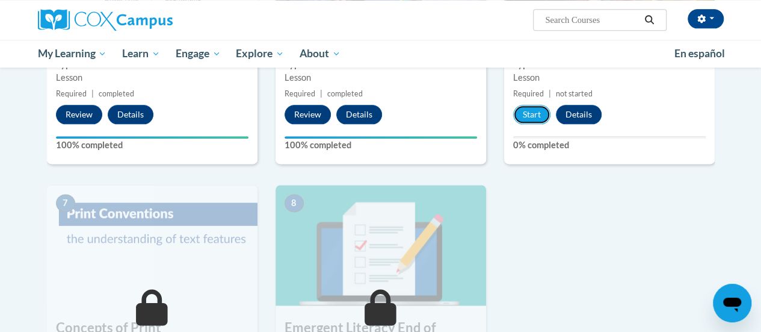 This screenshot has width=761, height=332. What do you see at coordinates (649, 20) in the screenshot?
I see `button: Search` at bounding box center [649, 20].